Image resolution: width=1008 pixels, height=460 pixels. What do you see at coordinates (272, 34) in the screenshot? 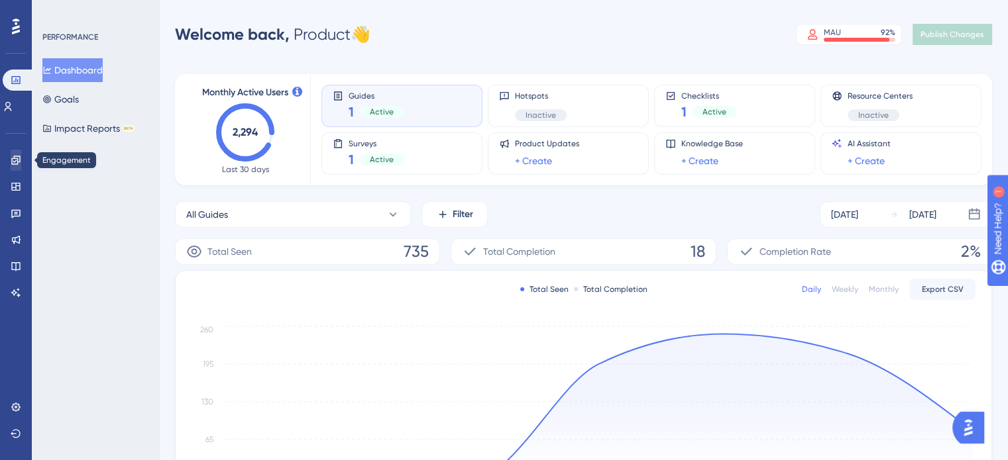
I see `div: Product 👋` at bounding box center [272, 34].